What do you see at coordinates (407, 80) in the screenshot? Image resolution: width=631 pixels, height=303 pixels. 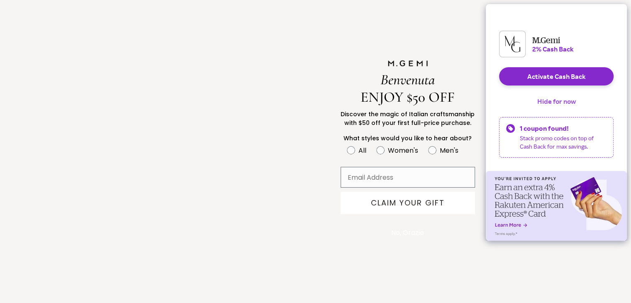 I see `span: Benvenuta` at bounding box center [407, 80].